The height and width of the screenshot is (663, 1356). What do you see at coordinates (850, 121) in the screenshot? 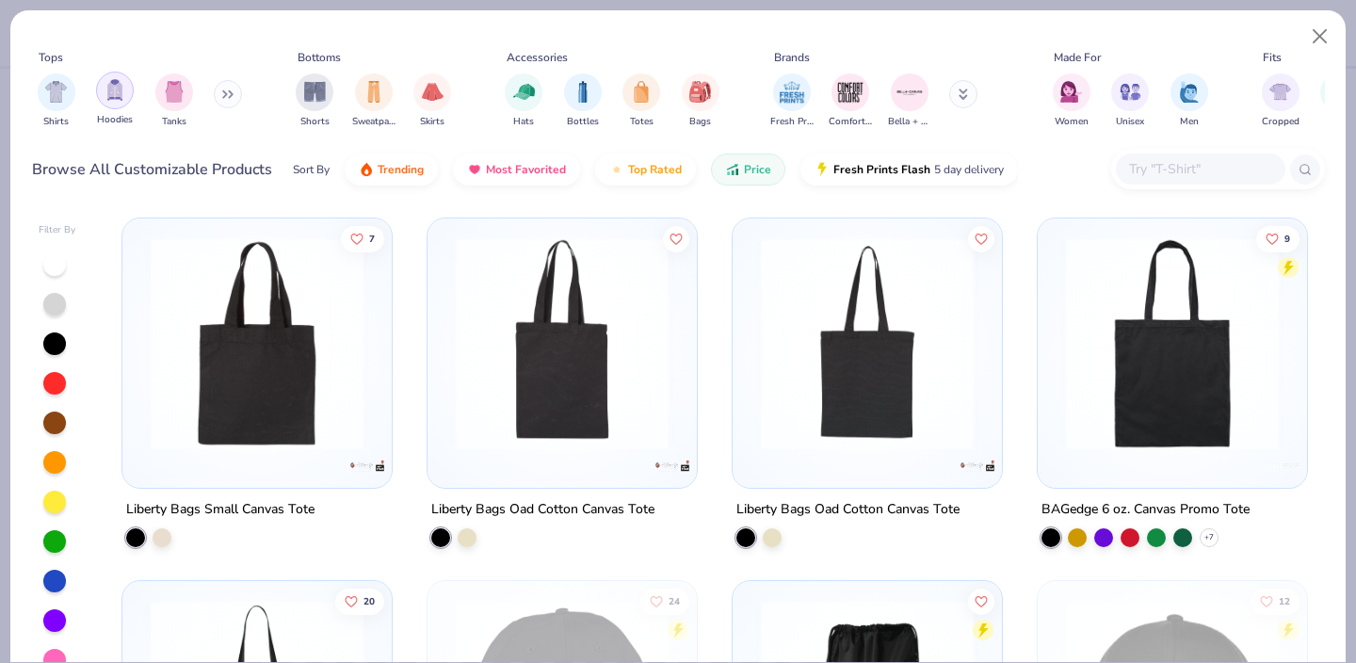
I see `span: Comfort Colors` at bounding box center [850, 121].